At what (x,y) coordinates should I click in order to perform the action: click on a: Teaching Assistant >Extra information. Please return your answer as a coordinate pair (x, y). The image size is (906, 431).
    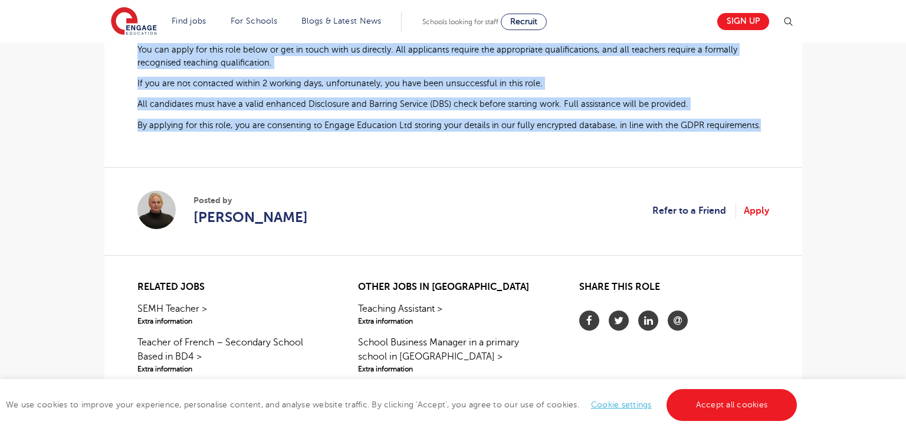
    Looking at the image, I should click on (453, 314).